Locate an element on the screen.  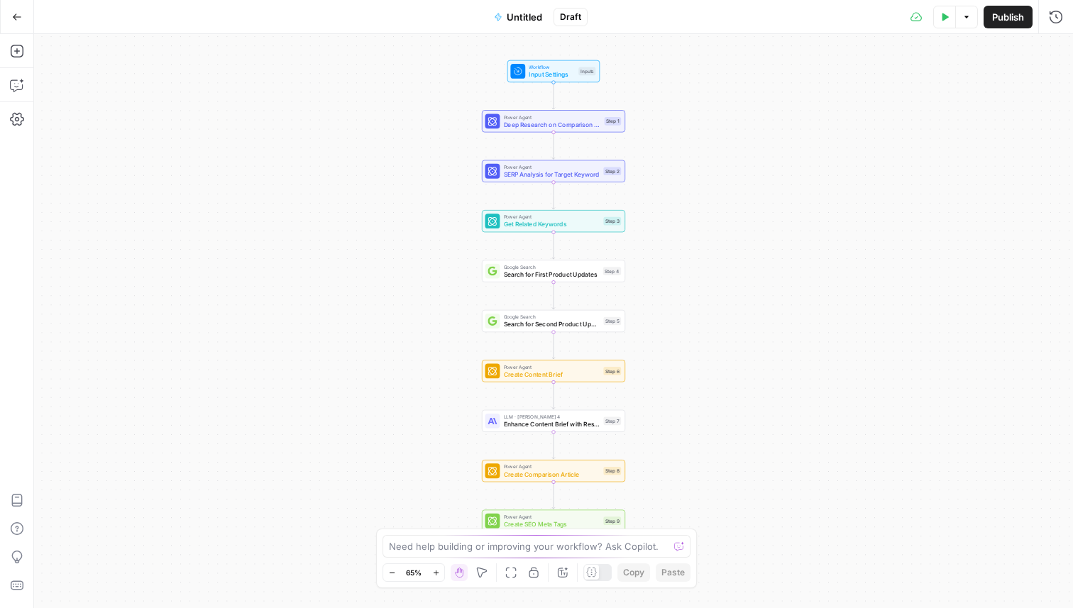
span: Untitled is located at coordinates (525, 17).